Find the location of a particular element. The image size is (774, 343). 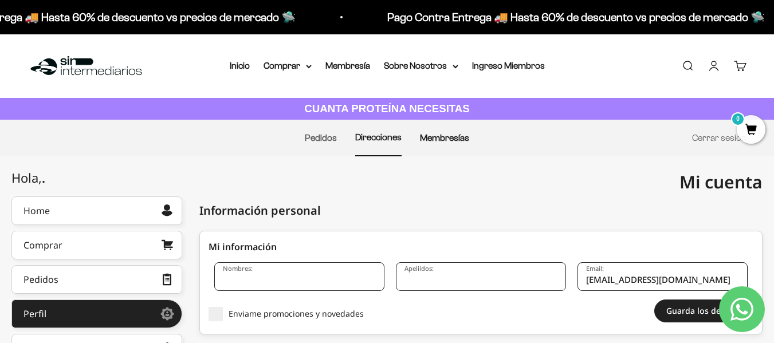

a: Perfil is located at coordinates (97, 314).